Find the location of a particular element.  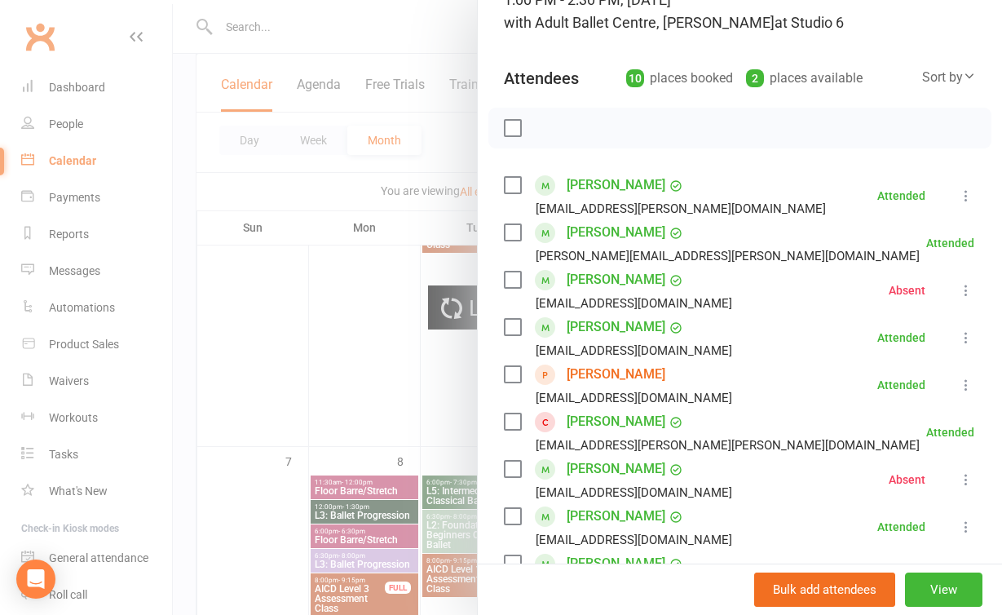

button: View is located at coordinates (943, 589).